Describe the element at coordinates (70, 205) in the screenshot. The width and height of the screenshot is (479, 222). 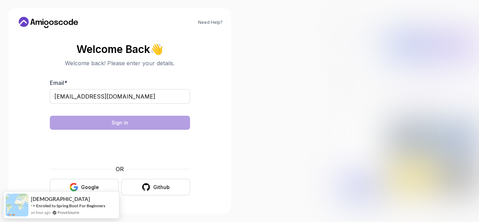
I see `a: Enroled to Spring Boot For Beginners` at that location.